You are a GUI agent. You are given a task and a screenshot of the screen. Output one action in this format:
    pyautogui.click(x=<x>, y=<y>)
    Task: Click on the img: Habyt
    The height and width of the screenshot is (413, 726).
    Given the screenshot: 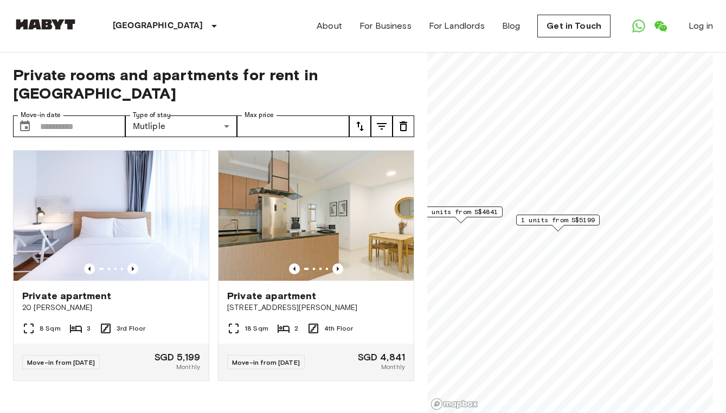 What is the action you would take?
    pyautogui.click(x=46, y=24)
    